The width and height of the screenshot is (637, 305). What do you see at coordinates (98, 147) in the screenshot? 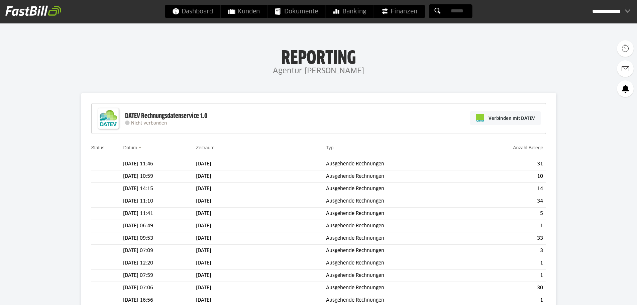
I see `a: Status` at bounding box center [98, 147].